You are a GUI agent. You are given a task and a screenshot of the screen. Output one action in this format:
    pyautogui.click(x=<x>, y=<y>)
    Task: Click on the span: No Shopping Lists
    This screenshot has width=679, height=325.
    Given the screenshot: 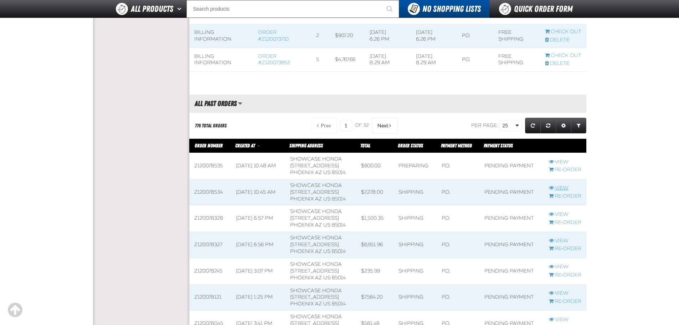 What is the action you would take?
    pyautogui.click(x=451, y=9)
    